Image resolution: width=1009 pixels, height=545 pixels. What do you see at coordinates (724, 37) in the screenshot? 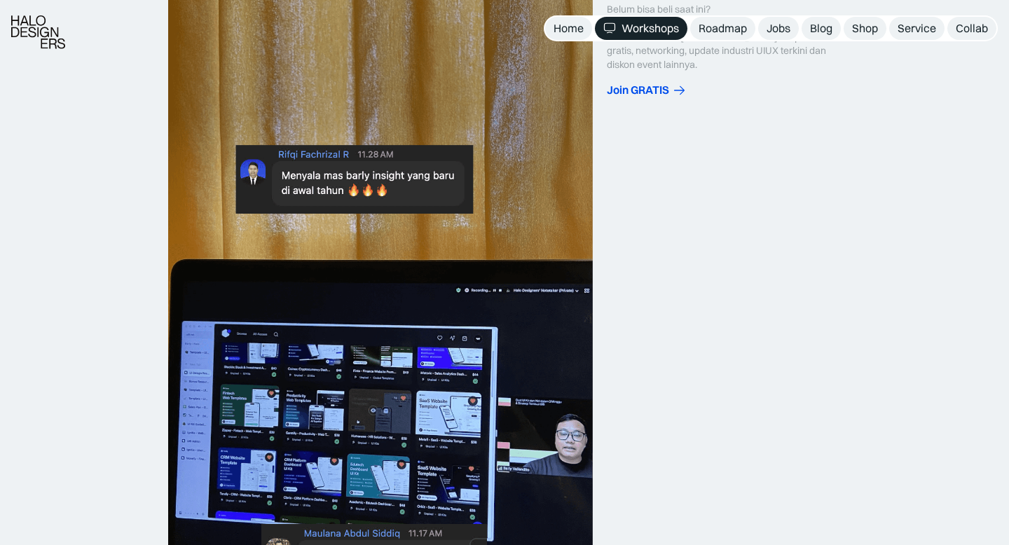
I see `div: Belum bisa beli saat ini? Join Discord HaloDesigners untuk kumpul dengan komunitas UI UX [GEOGRAP...` at bounding box center [724, 37].